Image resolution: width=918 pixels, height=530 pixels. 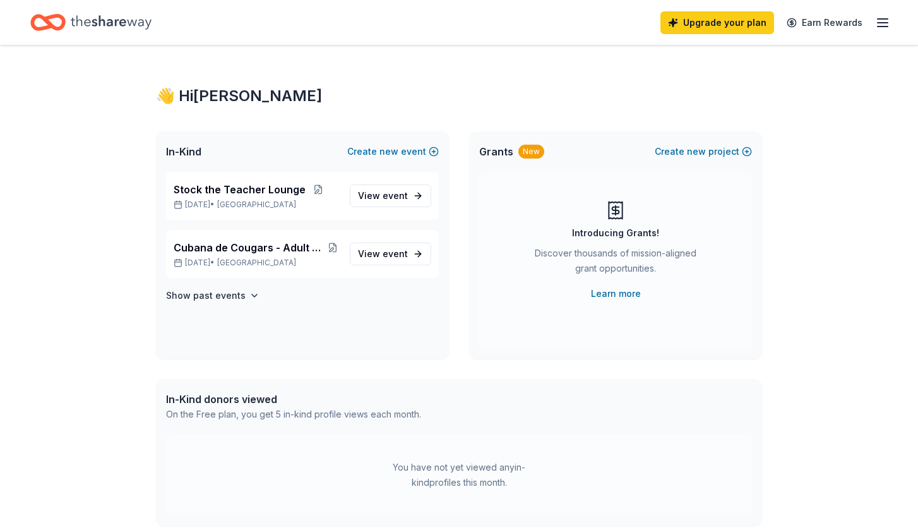 What do you see at coordinates (239, 189) in the screenshot?
I see `span: Stock the Teacher Lounge` at bounding box center [239, 189].